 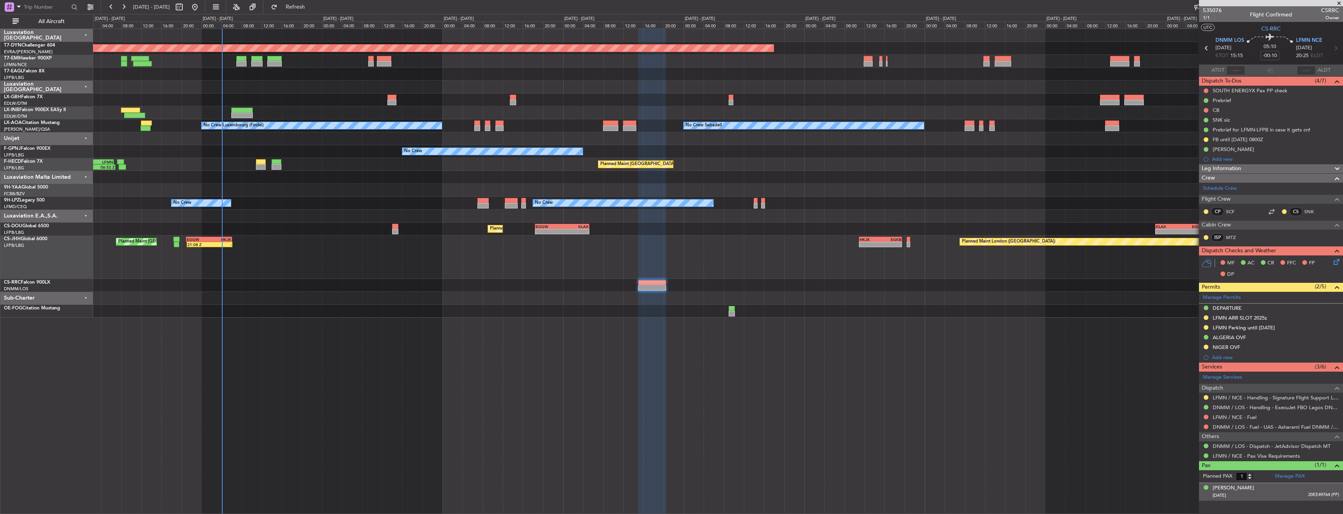 I want to click on span: T7-DYN, so click(x=13, y=45).